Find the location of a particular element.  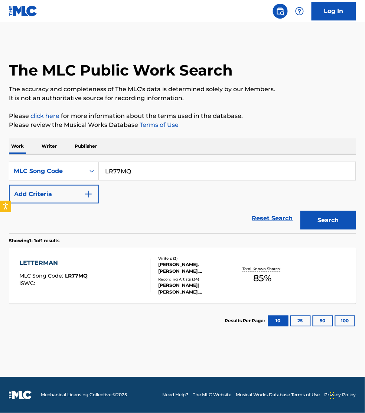

img: 9d2ae6d4665cec9f34b9.svg is located at coordinates (88, 194).